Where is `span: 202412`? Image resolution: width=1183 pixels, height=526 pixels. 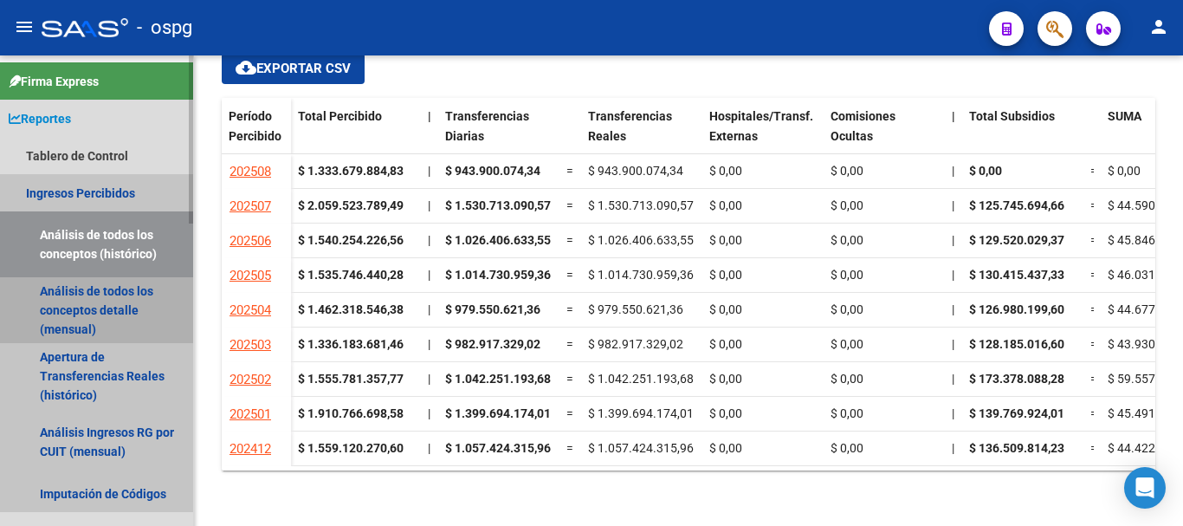 span: 202412 is located at coordinates (250, 449).